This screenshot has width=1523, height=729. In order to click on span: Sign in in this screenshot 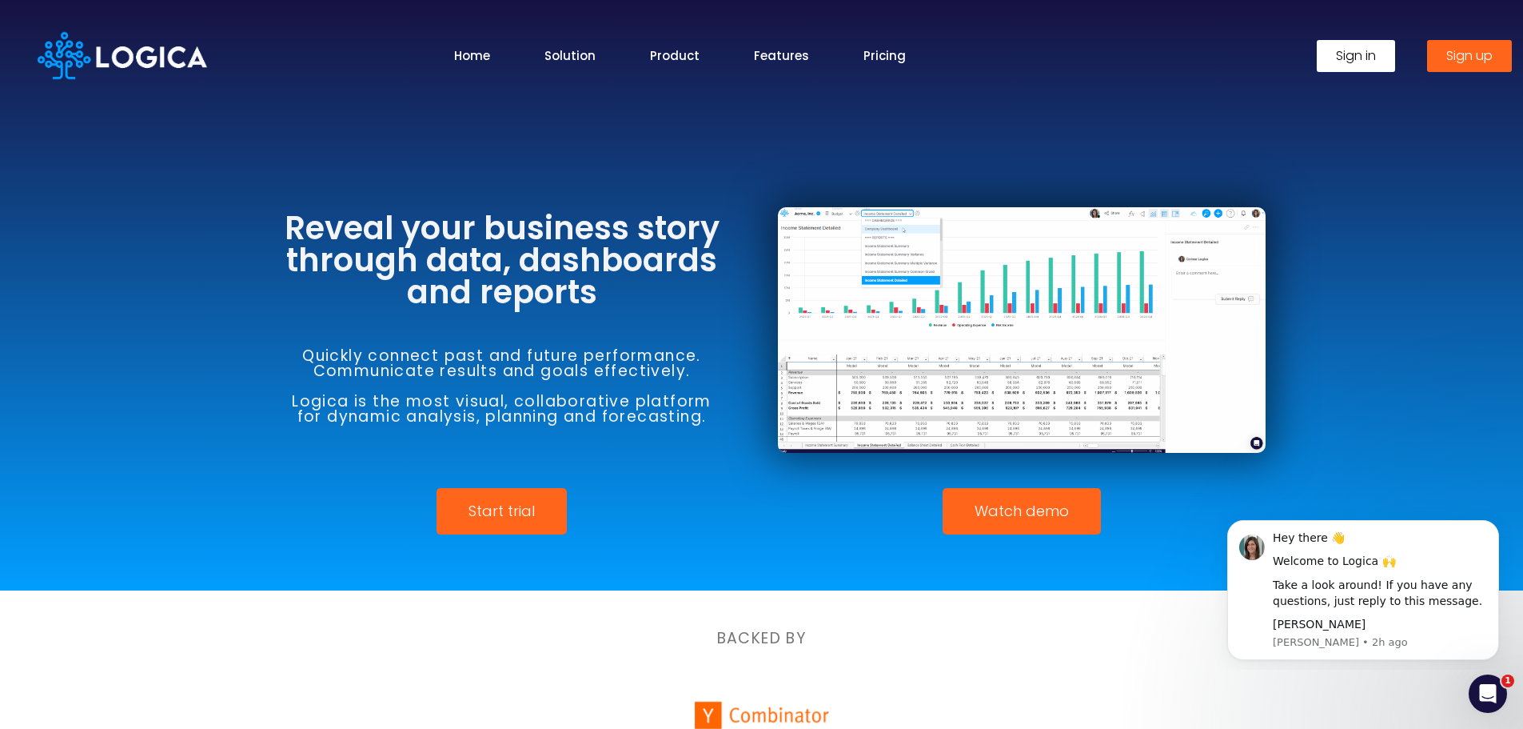, I will do `click(1356, 56)`.